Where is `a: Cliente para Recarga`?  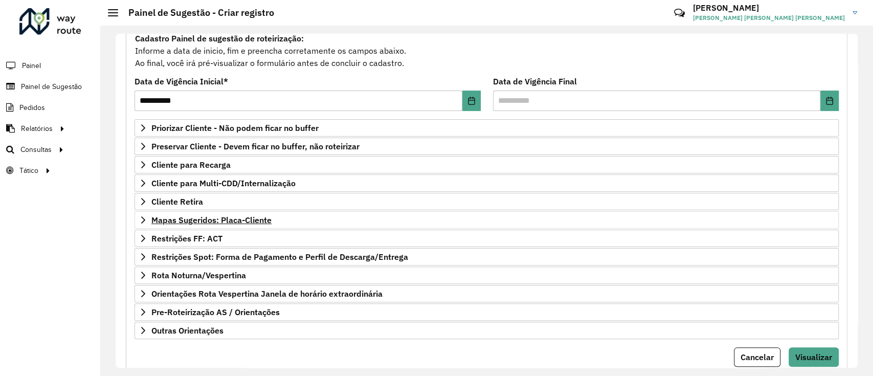
a: Cliente para Recarga is located at coordinates (486, 165).